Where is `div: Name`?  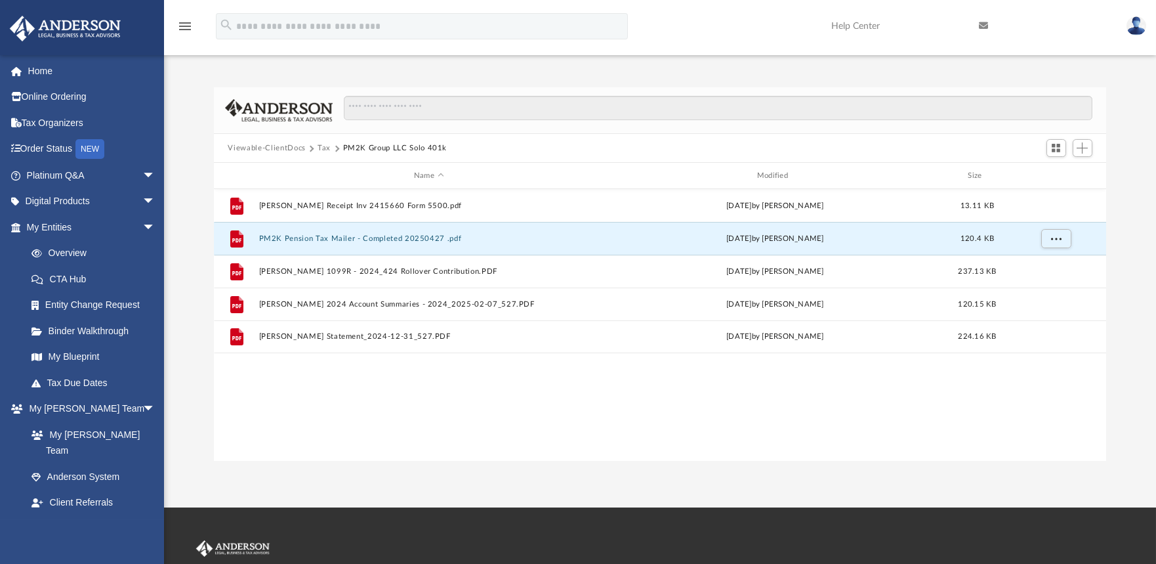
div: Name is located at coordinates (428, 176).